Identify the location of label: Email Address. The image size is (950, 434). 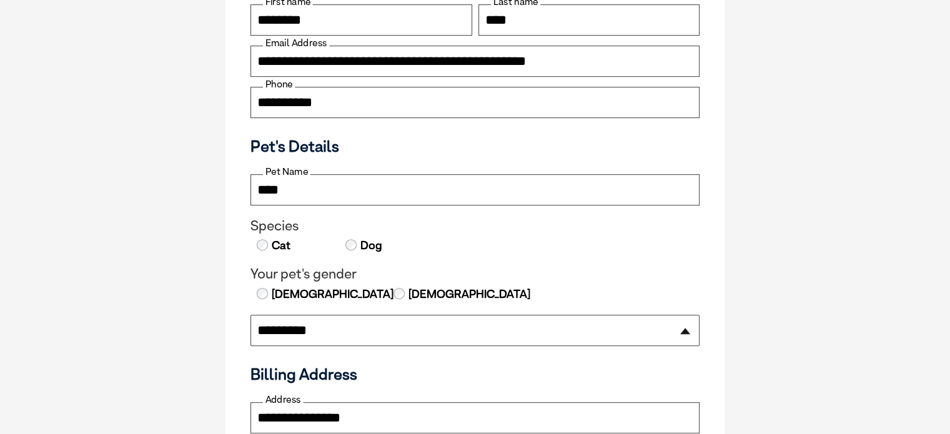
(296, 43).